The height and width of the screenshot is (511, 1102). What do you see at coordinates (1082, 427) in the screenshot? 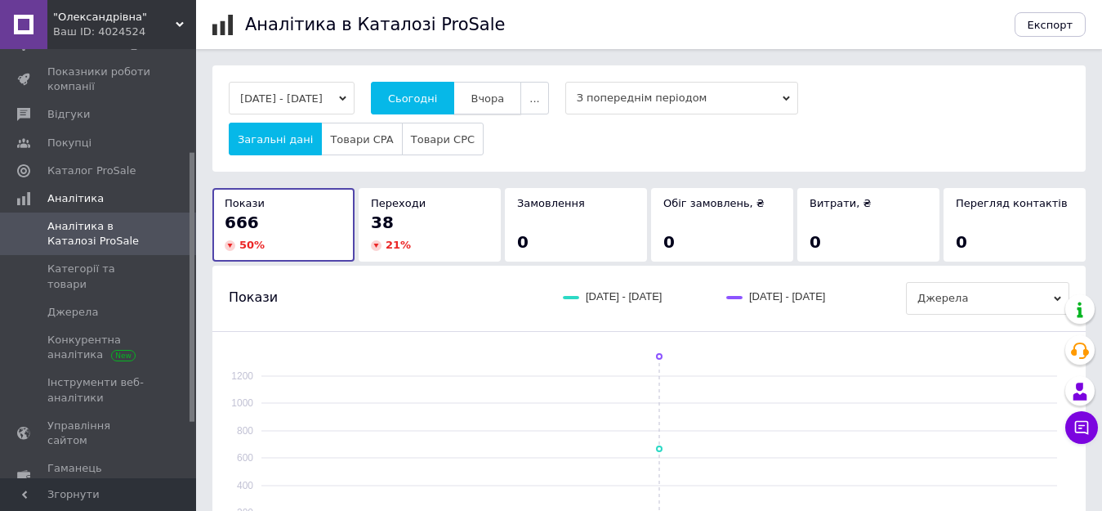
I see `button: Чат з покупцем` at bounding box center [1082, 427].